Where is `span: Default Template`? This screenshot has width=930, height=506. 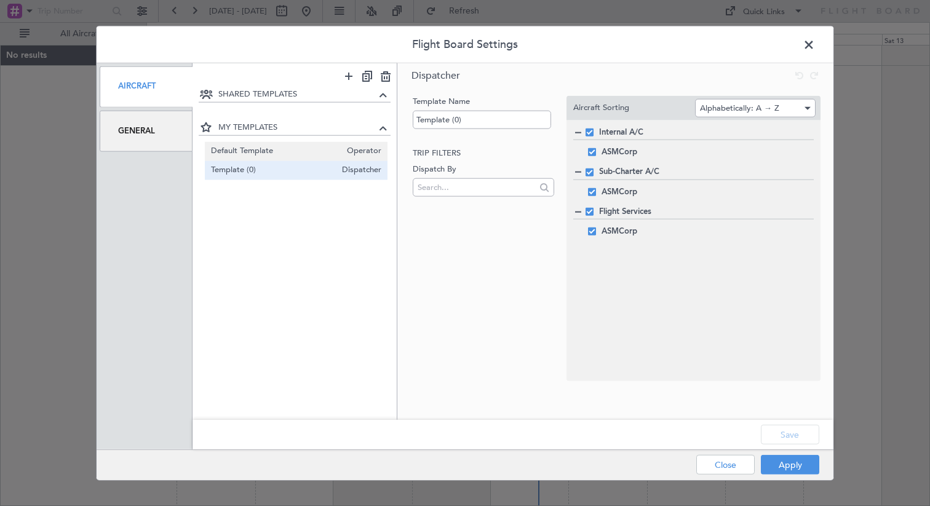 span: Default Template is located at coordinates (276, 151).